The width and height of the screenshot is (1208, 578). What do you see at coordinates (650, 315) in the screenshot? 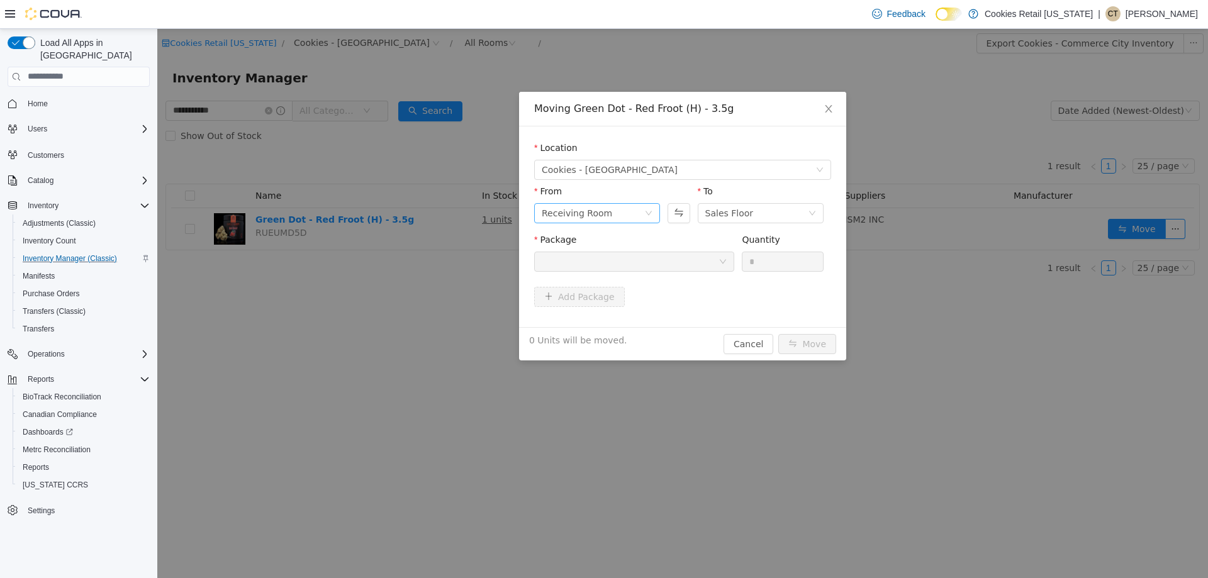
I see `button: icon: swapMove` at bounding box center [650, 315].